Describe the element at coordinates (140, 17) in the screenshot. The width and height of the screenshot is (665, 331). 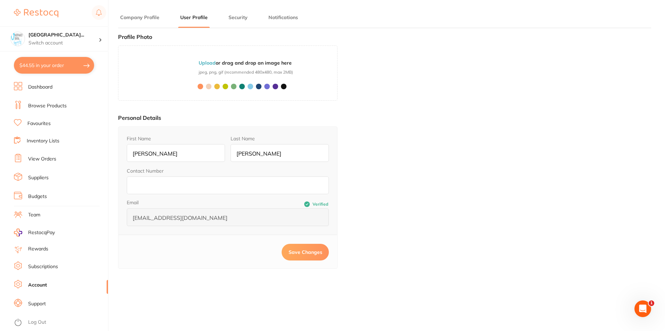
I see `button: Company Profile` at that location.